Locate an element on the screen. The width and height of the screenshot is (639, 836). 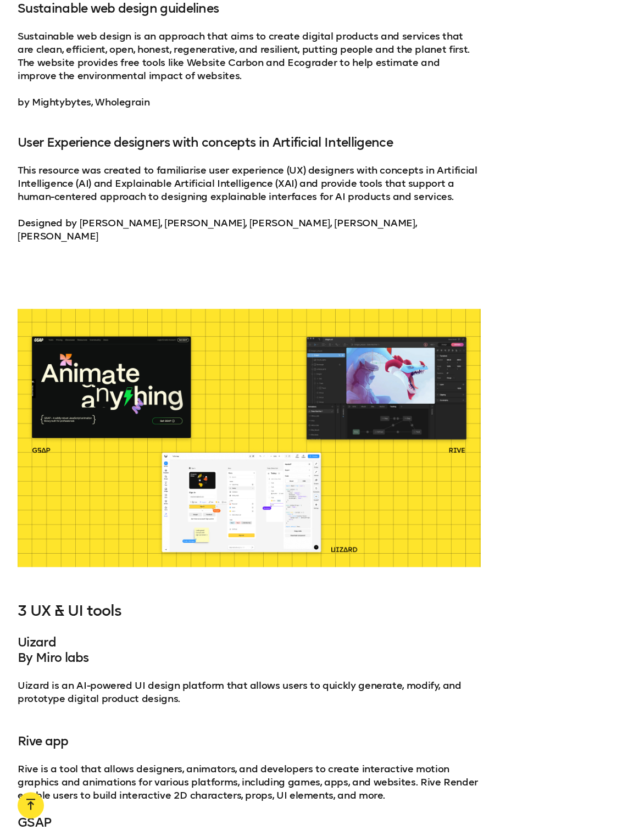
h4: Sustainable web design guidelines is located at coordinates (249, 9).